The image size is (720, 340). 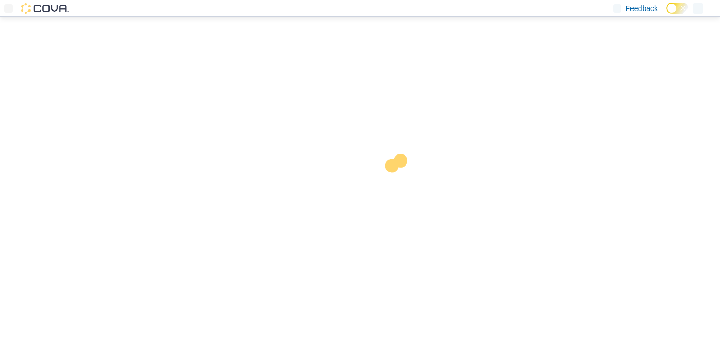 What do you see at coordinates (45, 8) in the screenshot?
I see `img: Cova` at bounding box center [45, 8].